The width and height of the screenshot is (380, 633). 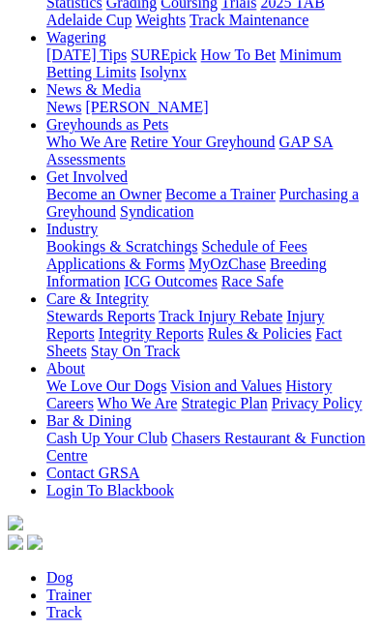 I want to click on a: Stewards Reports, so click(x=101, y=315).